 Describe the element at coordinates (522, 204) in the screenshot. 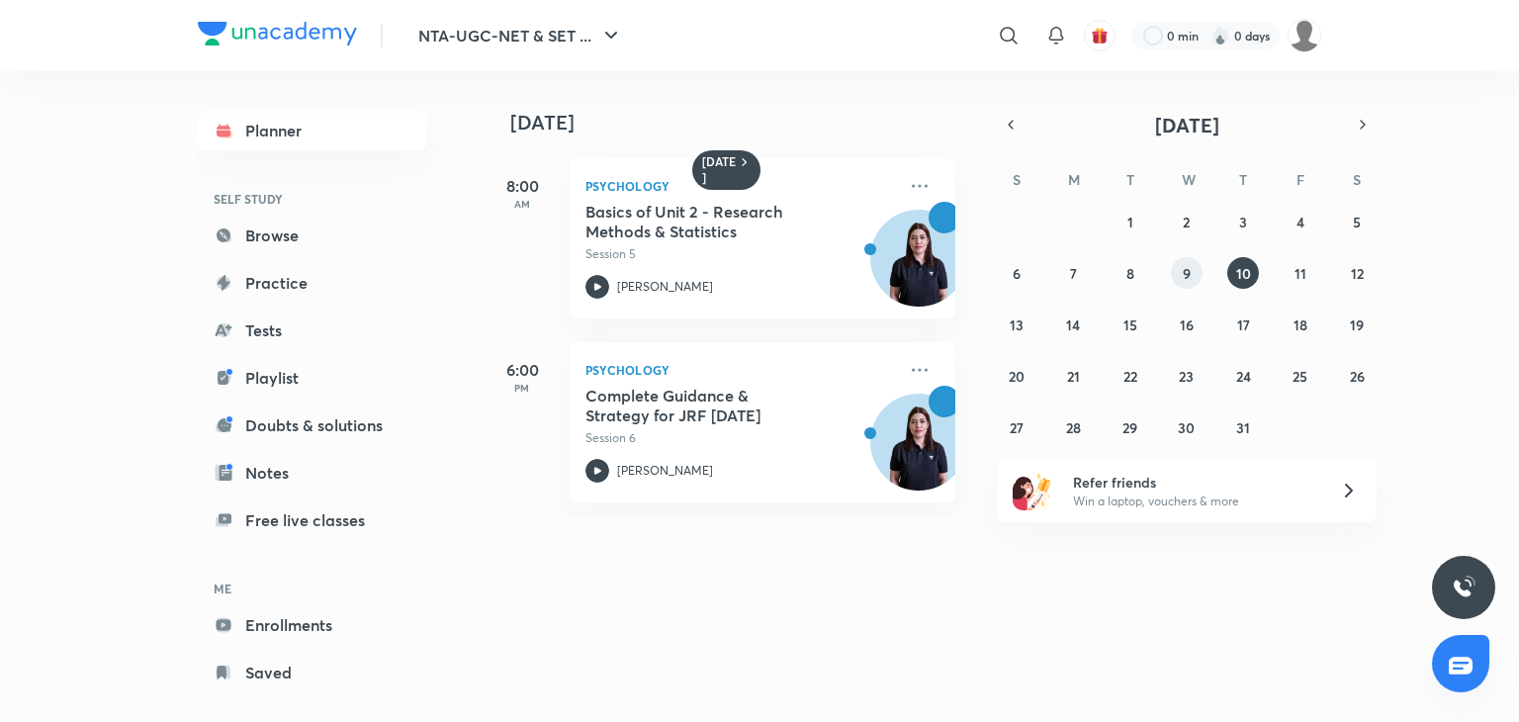

I see `p: AM` at that location.